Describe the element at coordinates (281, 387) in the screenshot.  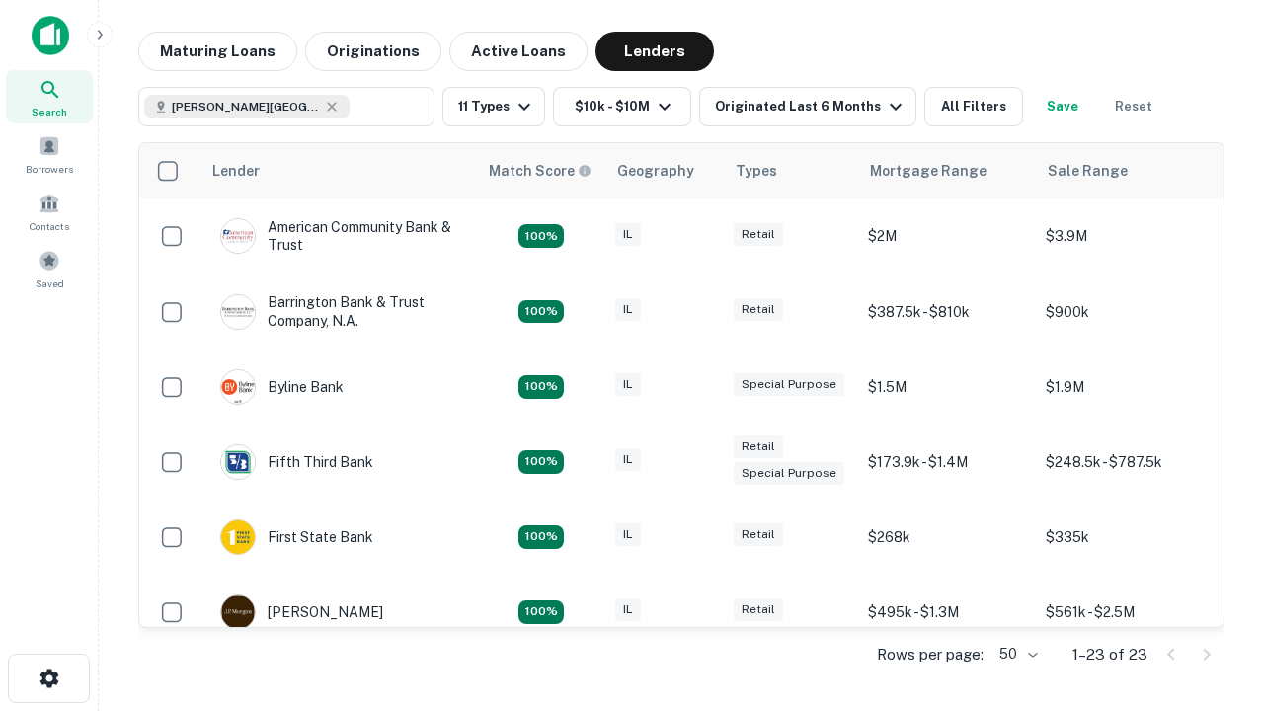
I see `div: Byline Bank` at that location.